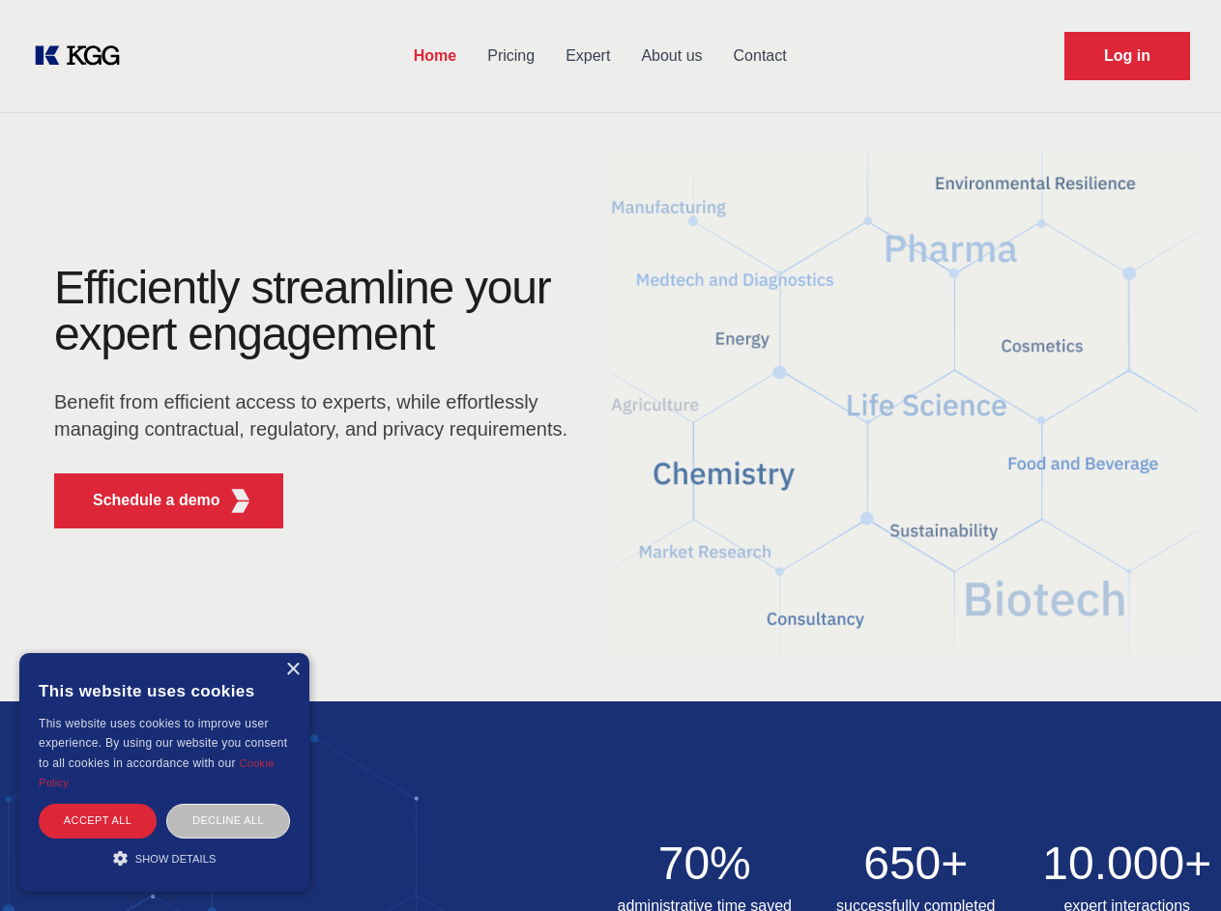 The width and height of the screenshot is (1221, 911). What do you see at coordinates (705, 864) in the screenshot?
I see `h2: 70%` at bounding box center [705, 864].